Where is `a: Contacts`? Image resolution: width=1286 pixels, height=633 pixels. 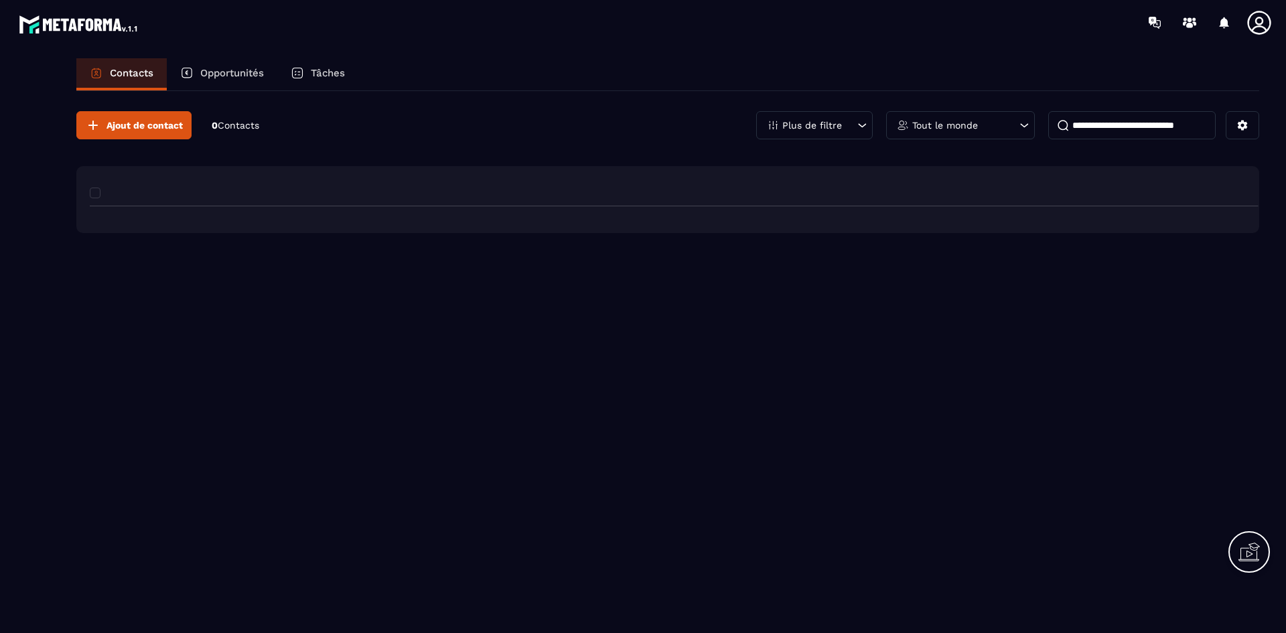
a: Contacts is located at coordinates (121, 74).